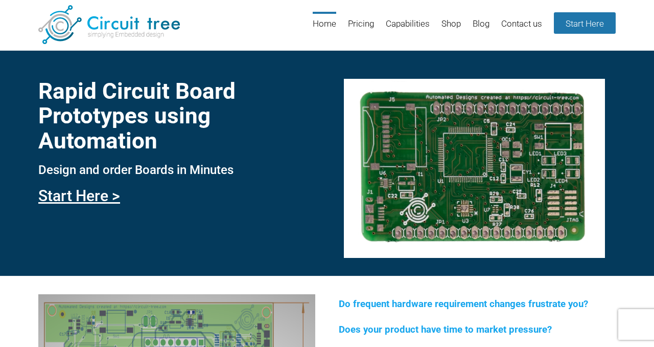  What do you see at coordinates (325, 28) in the screenshot?
I see `a: Home` at bounding box center [325, 28].